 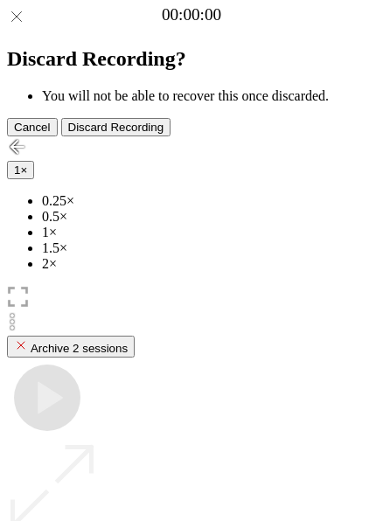 I want to click on button: 1×, so click(x=20, y=169).